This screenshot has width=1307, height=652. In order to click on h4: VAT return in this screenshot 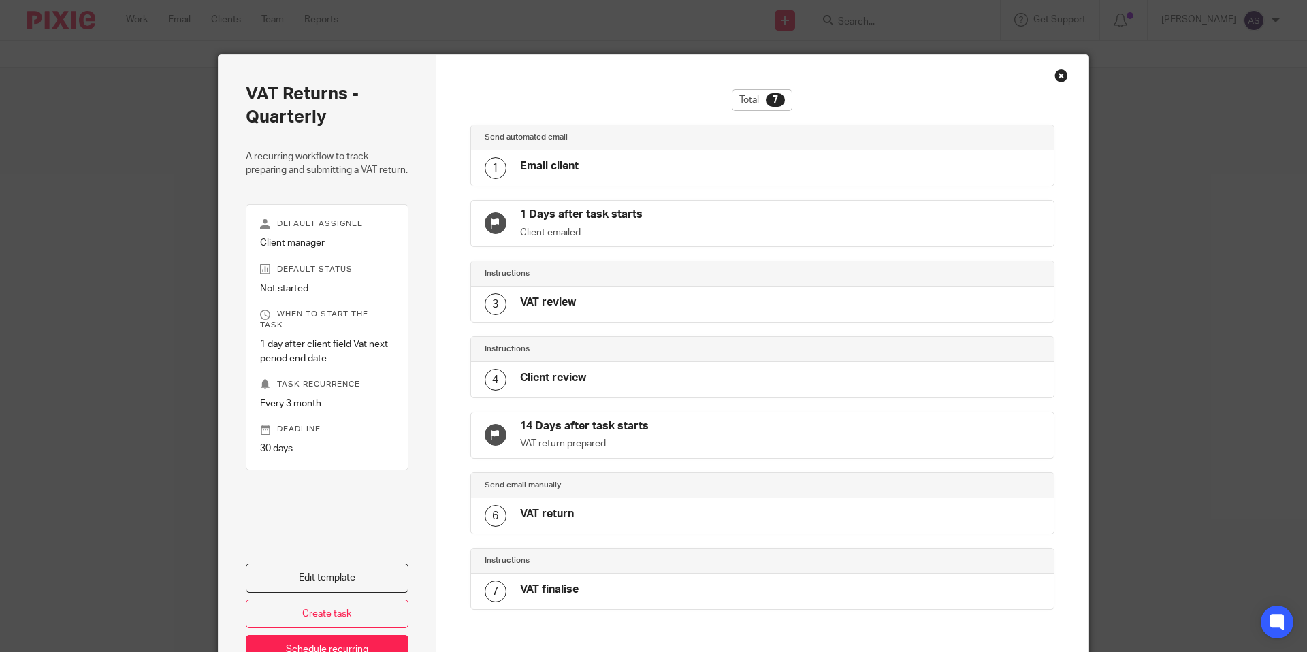, I will do `click(547, 514)`.